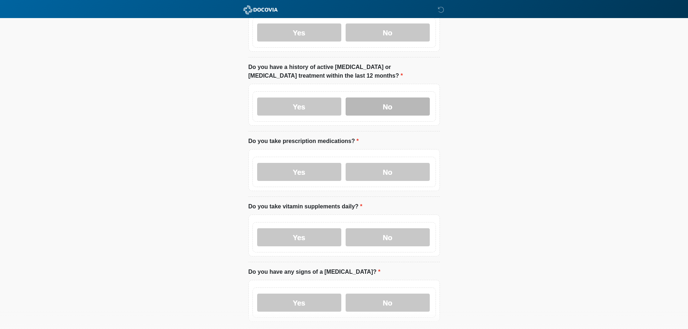 The image size is (688, 329). Describe the element at coordinates (260, 10) in the screenshot. I see `img: ABC Med Spa- GFEase Logo` at that location.